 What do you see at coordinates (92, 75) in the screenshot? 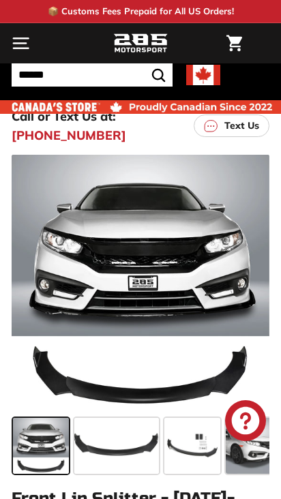
I see `input: Search` at bounding box center [92, 75].